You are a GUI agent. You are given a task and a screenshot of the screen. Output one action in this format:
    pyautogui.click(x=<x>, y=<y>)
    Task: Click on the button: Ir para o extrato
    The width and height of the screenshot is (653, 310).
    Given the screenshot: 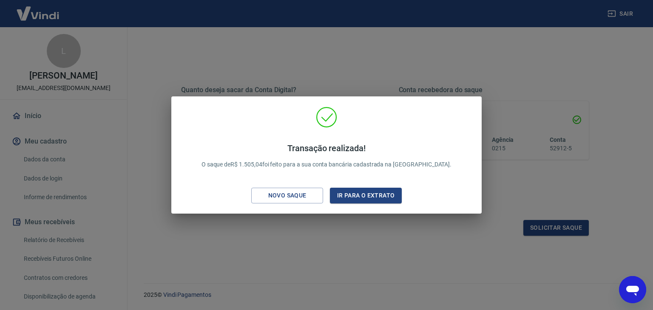 What is the action you would take?
    pyautogui.click(x=365, y=195)
    